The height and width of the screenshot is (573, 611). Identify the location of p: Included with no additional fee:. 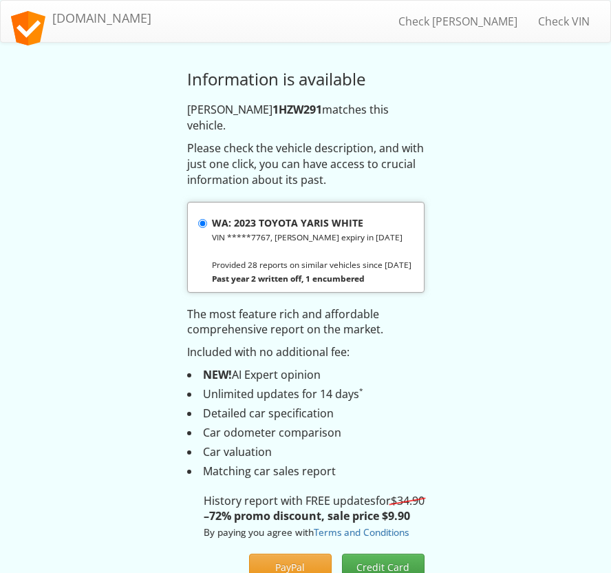
(306, 352).